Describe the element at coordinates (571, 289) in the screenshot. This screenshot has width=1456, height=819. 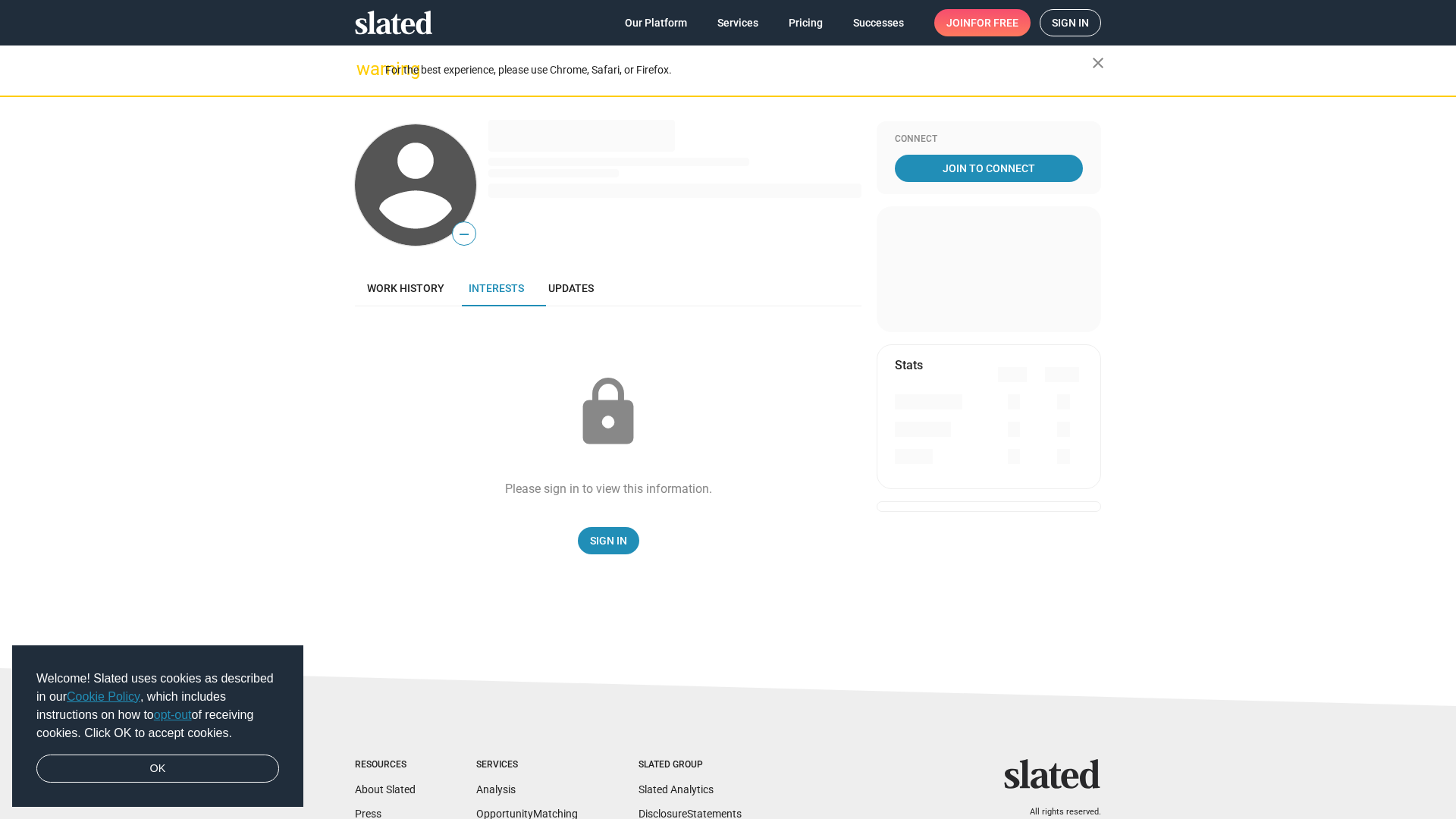
I see `a: Updates` at that location.